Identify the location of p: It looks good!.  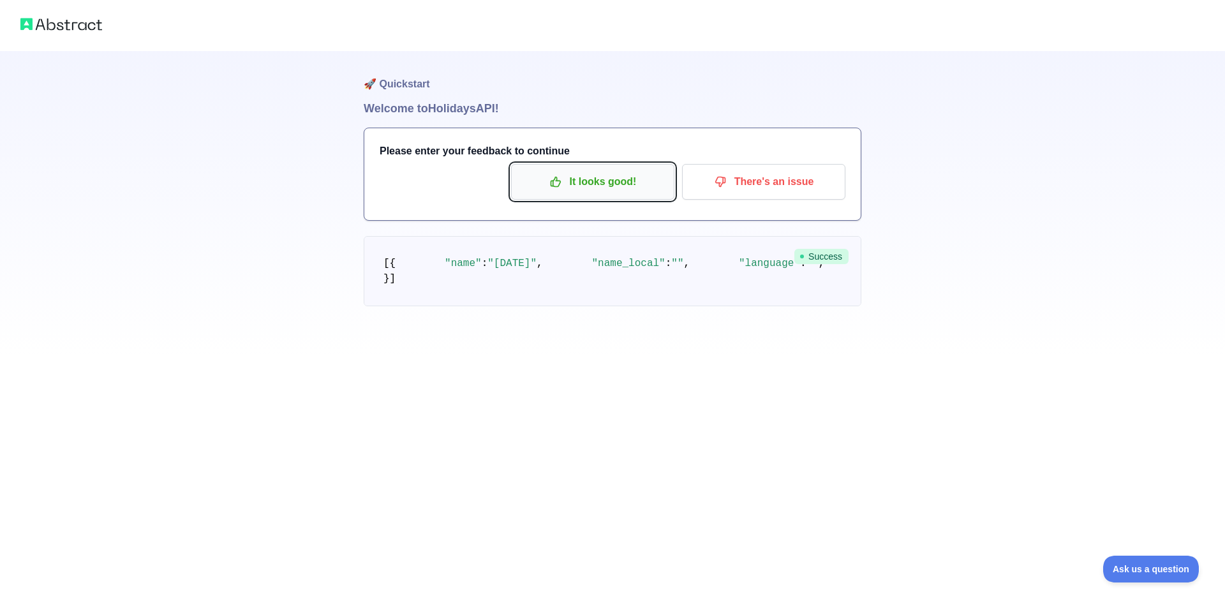
(593, 182).